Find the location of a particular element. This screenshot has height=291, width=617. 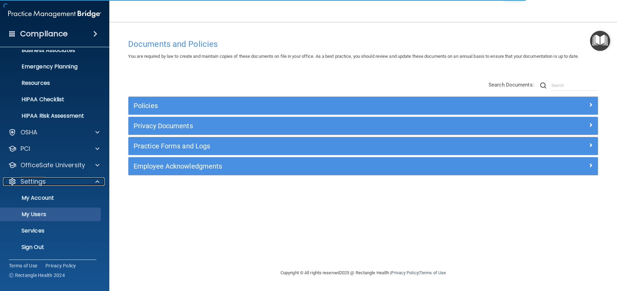

p: Emergency Planning is located at coordinates (51, 67).